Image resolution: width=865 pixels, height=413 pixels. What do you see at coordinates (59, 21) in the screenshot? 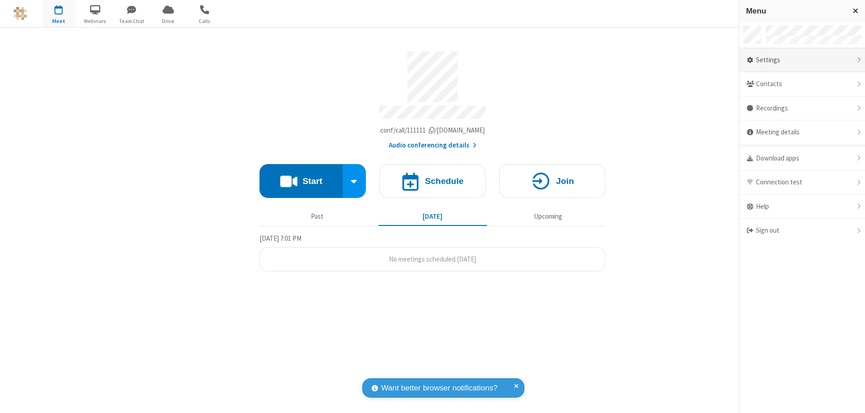
I see `span: Meet` at bounding box center [59, 21].